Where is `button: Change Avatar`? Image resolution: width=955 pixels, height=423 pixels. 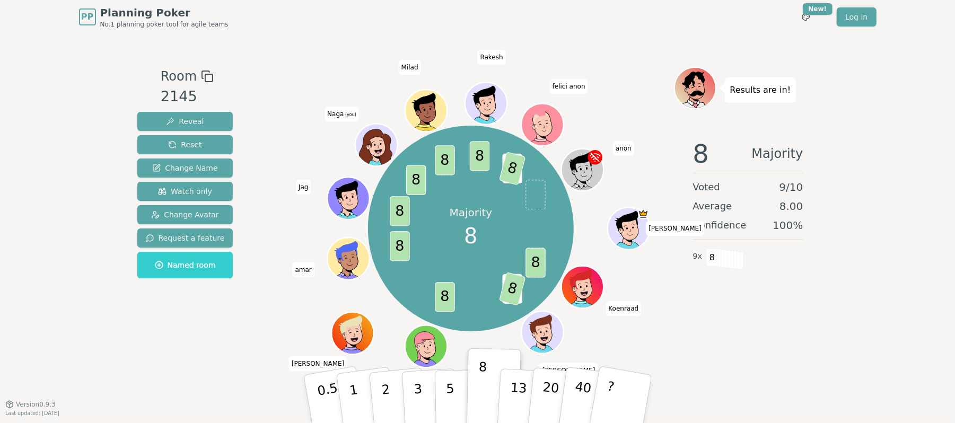
button: Change Avatar is located at coordinates (185, 215).